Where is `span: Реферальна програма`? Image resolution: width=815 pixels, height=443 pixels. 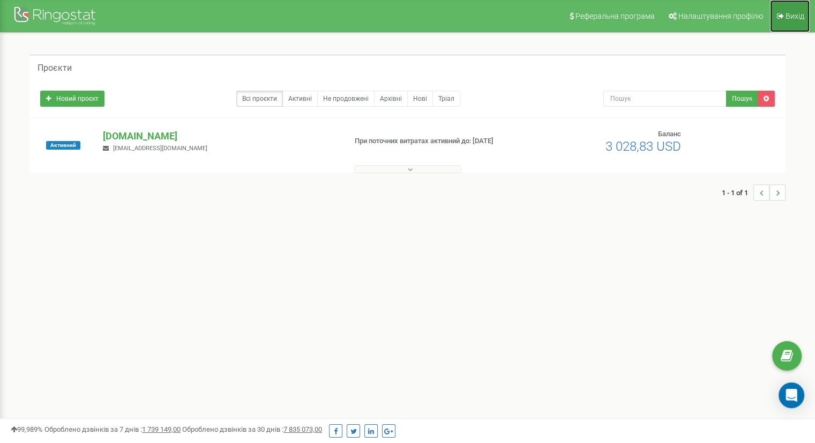 span: Реферальна програма is located at coordinates (615, 16).